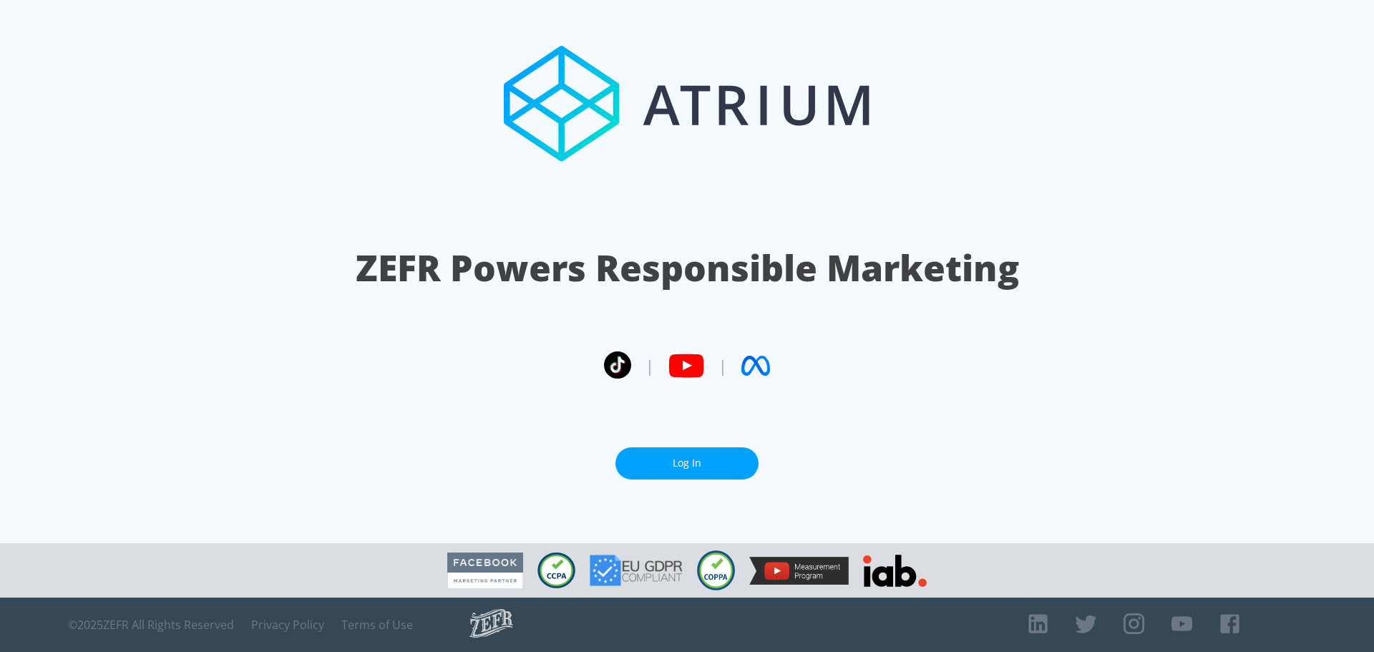 The image size is (1374, 652). Describe the element at coordinates (288, 625) in the screenshot. I see `a: Privacy Policy` at that location.